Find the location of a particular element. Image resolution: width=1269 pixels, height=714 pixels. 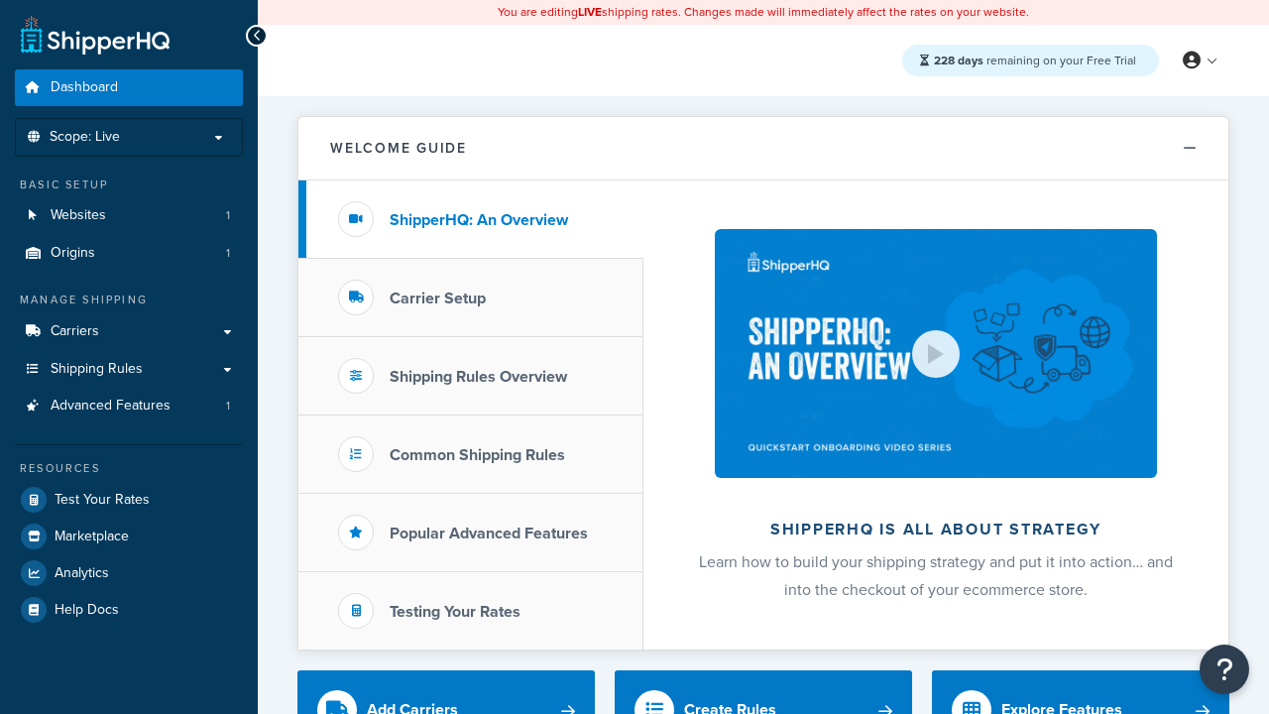

div: Manage Shipping is located at coordinates (129, 299).